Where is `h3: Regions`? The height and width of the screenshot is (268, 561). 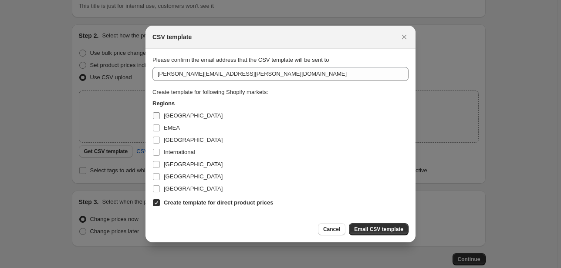 h3: Regions is located at coordinates (281, 104).